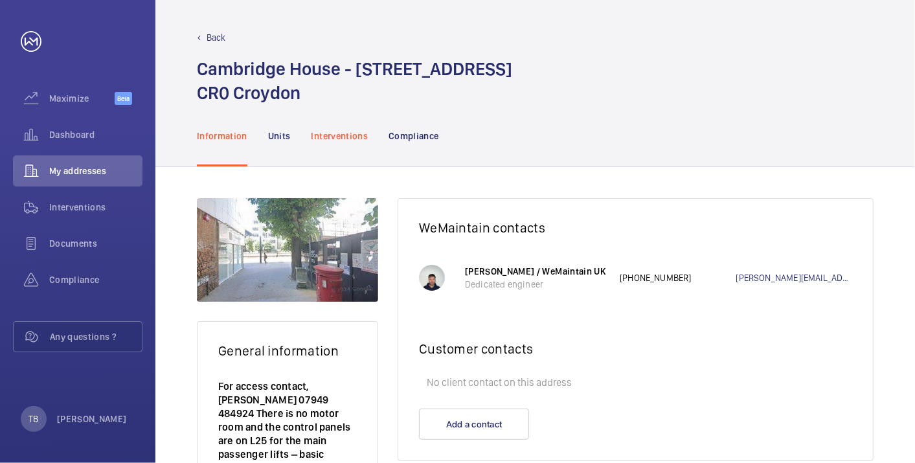  Describe the element at coordinates (96, 243) in the screenshot. I see `span: Documents` at that location.